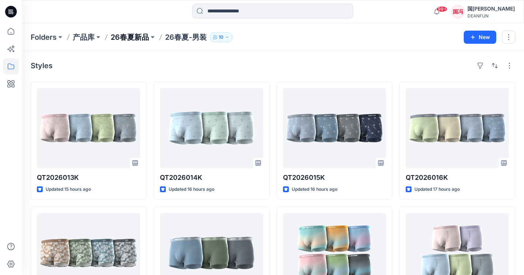 Image resolution: width=524 pixels, height=275 pixels. I want to click on button: 10, so click(221, 37).